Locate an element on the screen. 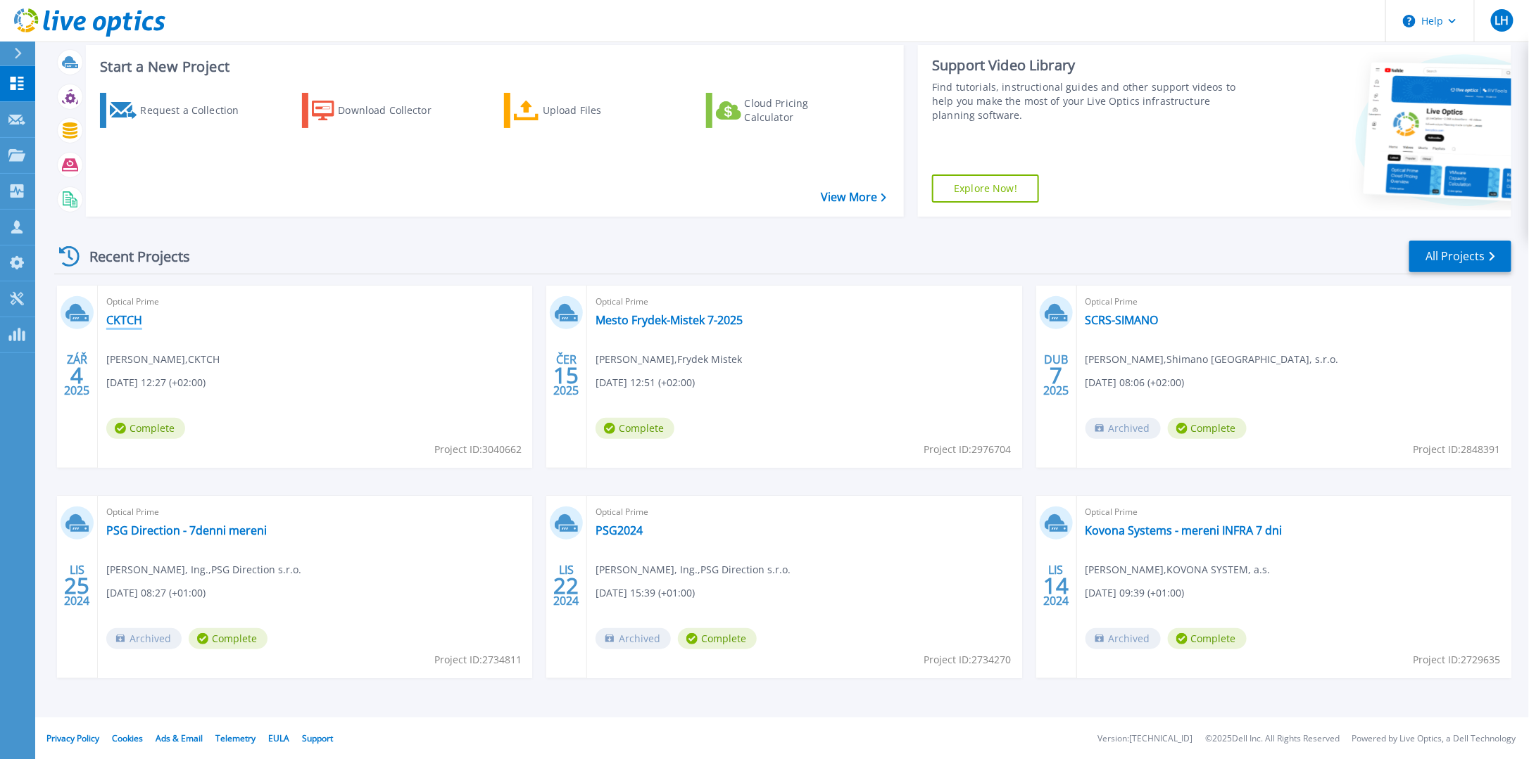 The image size is (1529, 759). a: SCRS-SIMANO is located at coordinates (1122, 320).